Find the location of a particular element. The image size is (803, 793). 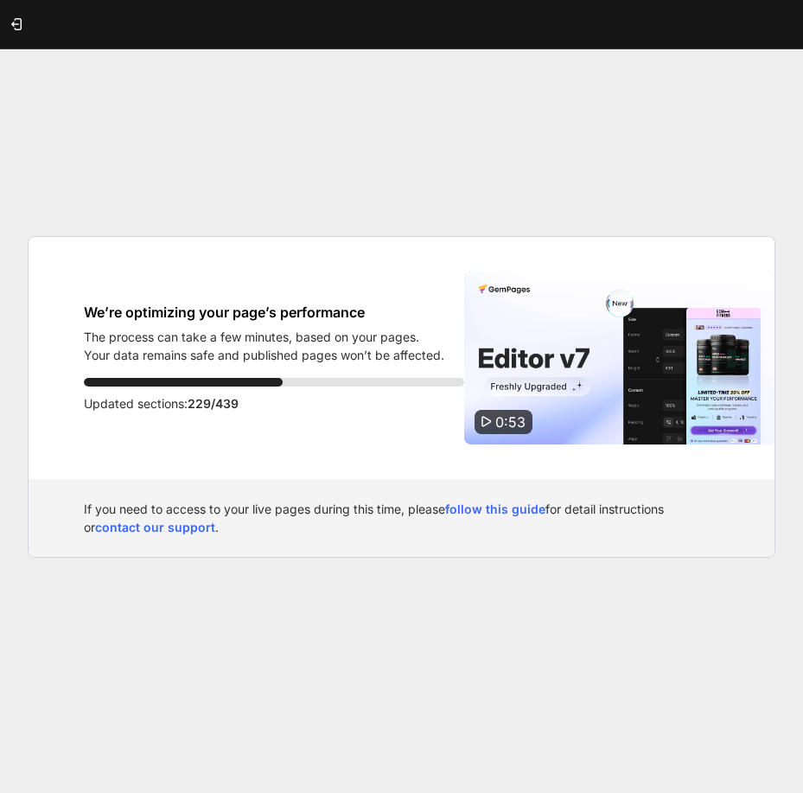

img: Video thumbnail is located at coordinates (620, 358).